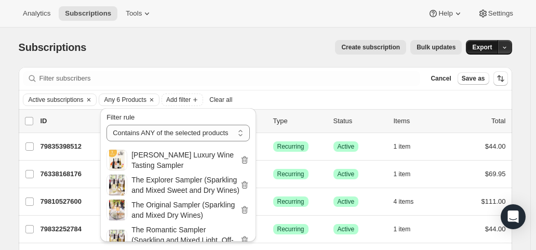 The image size is (536, 250). What do you see at coordinates (482, 47) in the screenshot?
I see `span: Export` at bounding box center [482, 47].